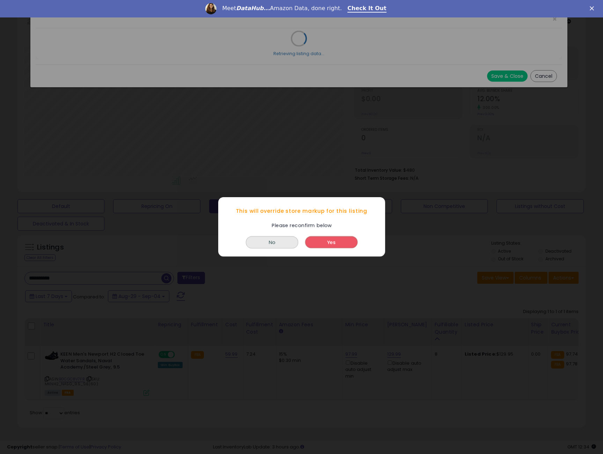 This screenshot has height=454, width=603. Describe the element at coordinates (593, 8) in the screenshot. I see `div: Close` at that location.